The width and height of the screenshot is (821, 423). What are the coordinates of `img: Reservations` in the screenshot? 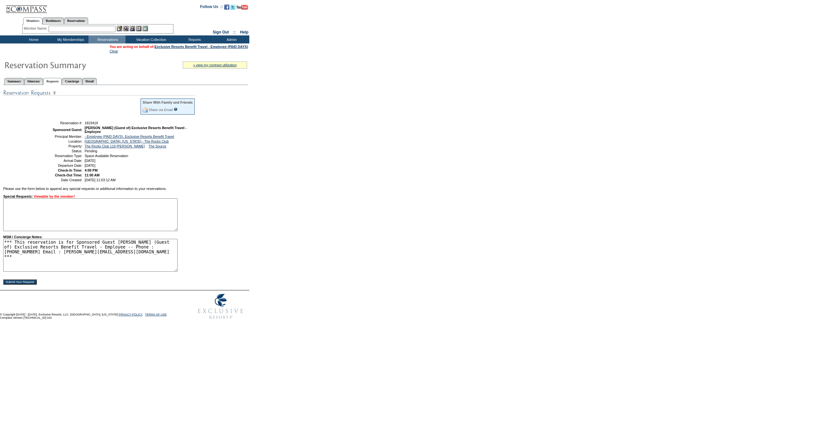 It's located at (139, 28).